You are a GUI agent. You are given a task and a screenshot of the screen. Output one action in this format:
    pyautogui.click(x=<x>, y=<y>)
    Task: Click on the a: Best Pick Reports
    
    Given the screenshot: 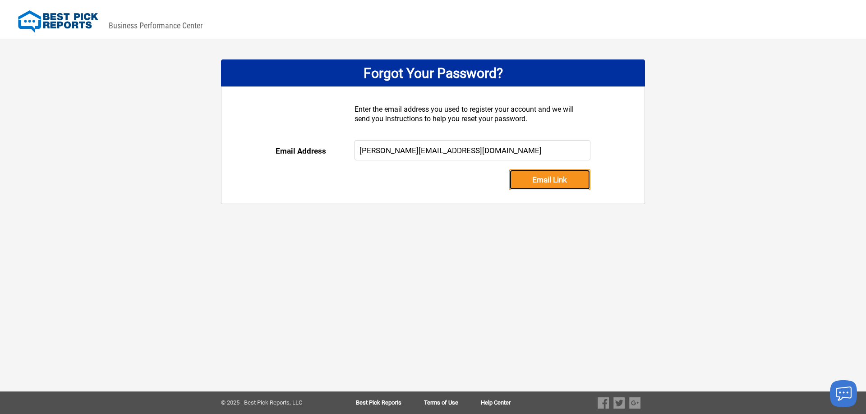 What is the action you would take?
    pyautogui.click(x=390, y=403)
    